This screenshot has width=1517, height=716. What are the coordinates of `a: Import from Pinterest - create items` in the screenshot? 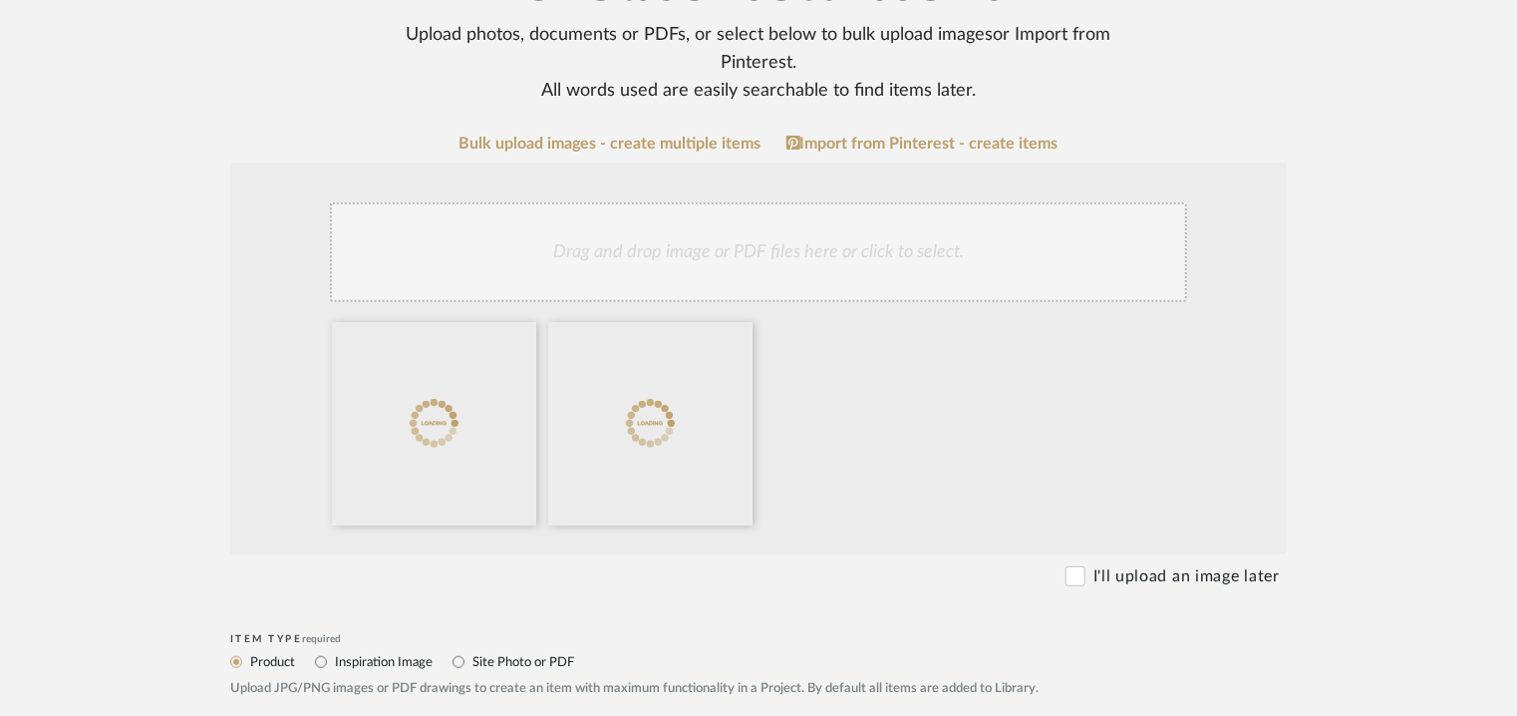 It's located at (922, 144).